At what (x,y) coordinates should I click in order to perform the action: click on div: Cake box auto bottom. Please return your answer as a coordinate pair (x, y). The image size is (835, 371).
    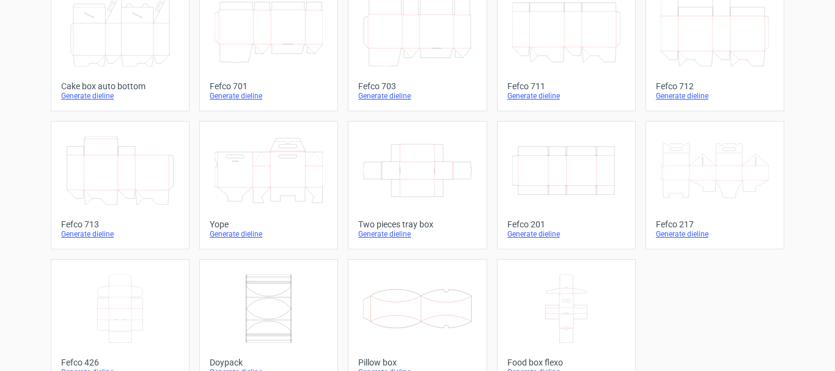
    Looking at the image, I should click on (120, 86).